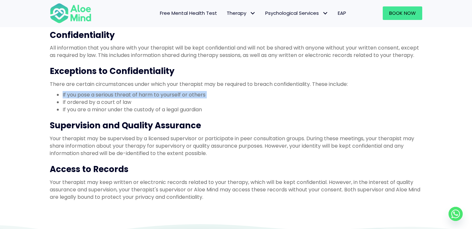 This screenshot has height=229, width=472. What do you see at coordinates (297, 13) in the screenshot?
I see `a: Psychological ServicesPsychological Services: submenu` at bounding box center [297, 13].